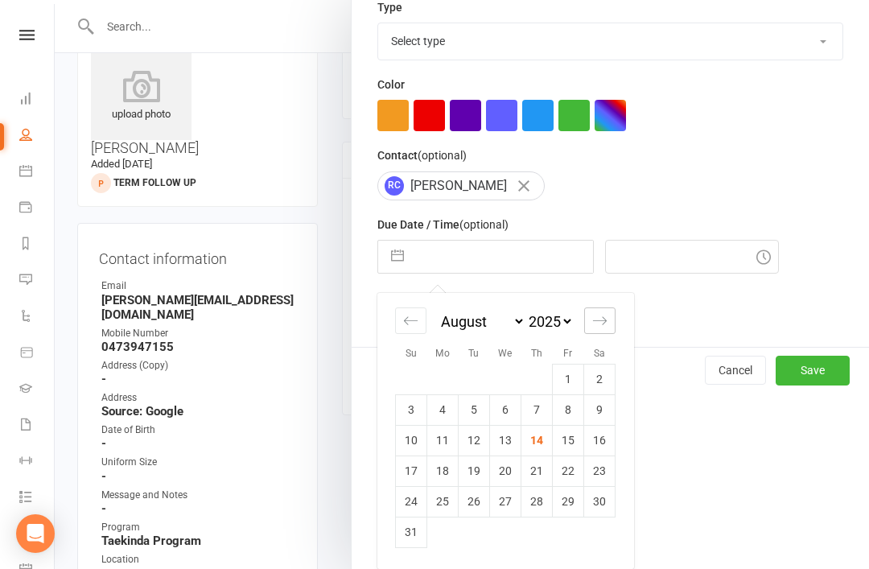 Image resolution: width=869 pixels, height=569 pixels. What do you see at coordinates (600, 471) in the screenshot?
I see `td: Saturday, August 23, 2025` at bounding box center [600, 471].